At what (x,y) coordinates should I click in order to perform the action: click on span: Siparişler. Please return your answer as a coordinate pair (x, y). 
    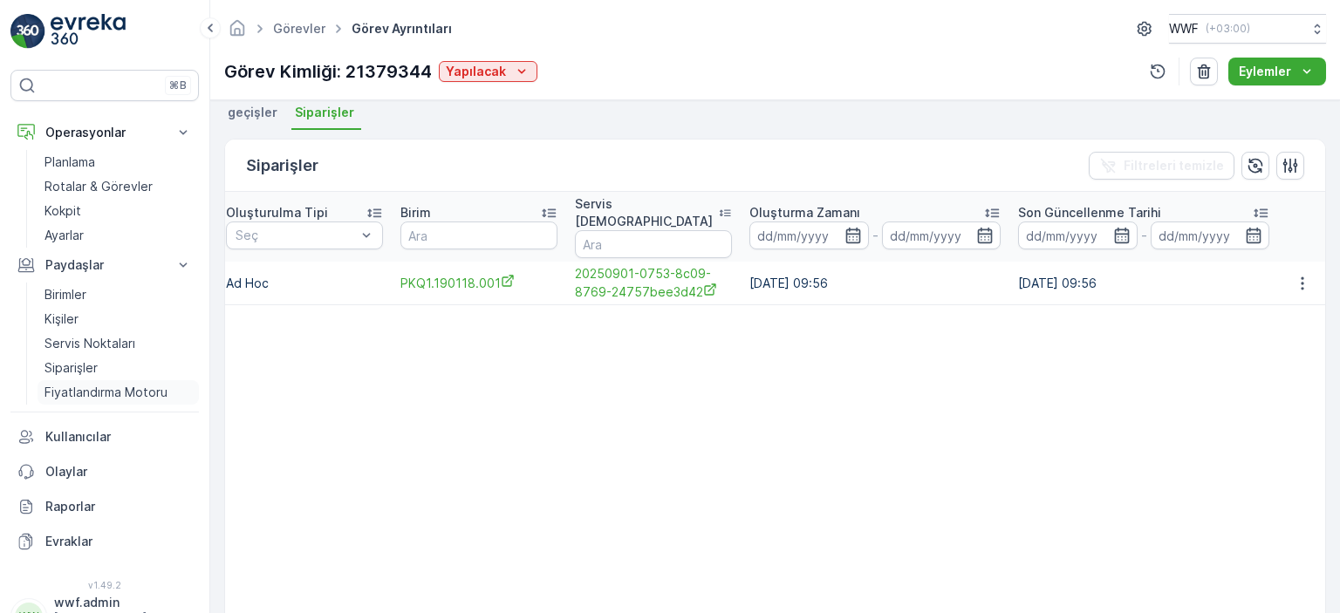
    Looking at the image, I should click on (325, 113).